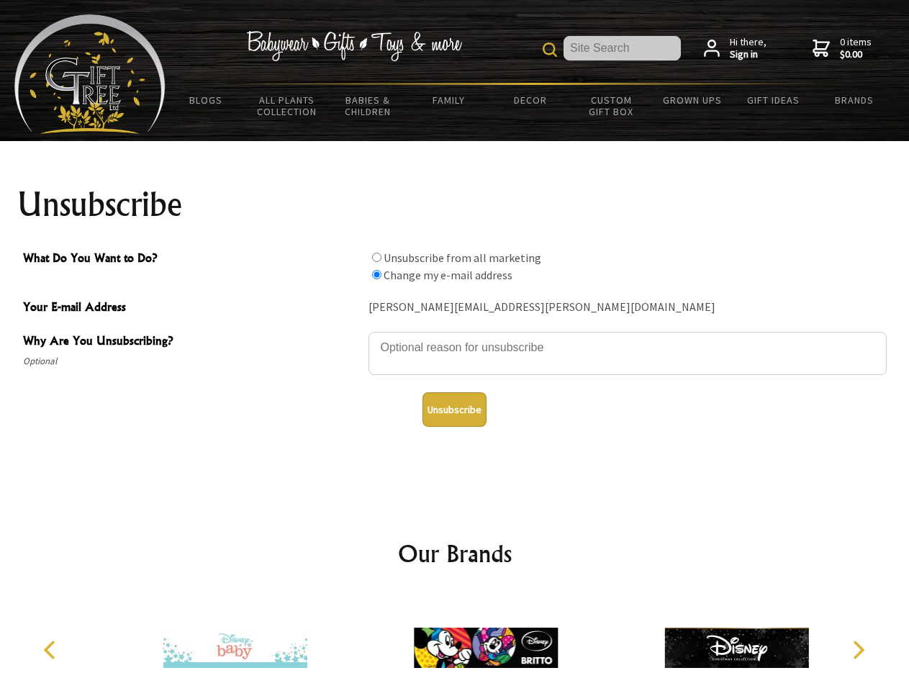 Image resolution: width=909 pixels, height=691 pixels. What do you see at coordinates (206, 100) in the screenshot?
I see `a: BLOGS` at bounding box center [206, 100].